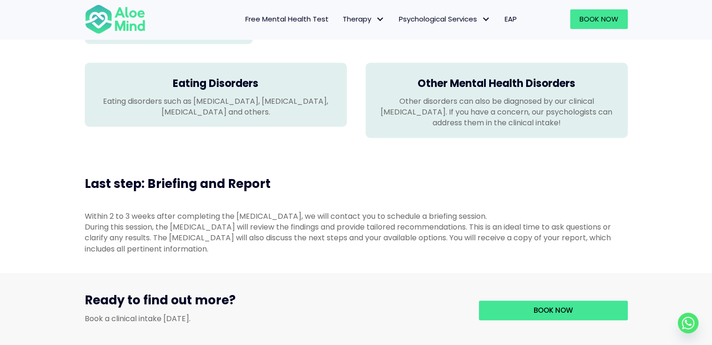  What do you see at coordinates (287, 19) in the screenshot?
I see `a: Free Mental Health Test` at bounding box center [287, 19].